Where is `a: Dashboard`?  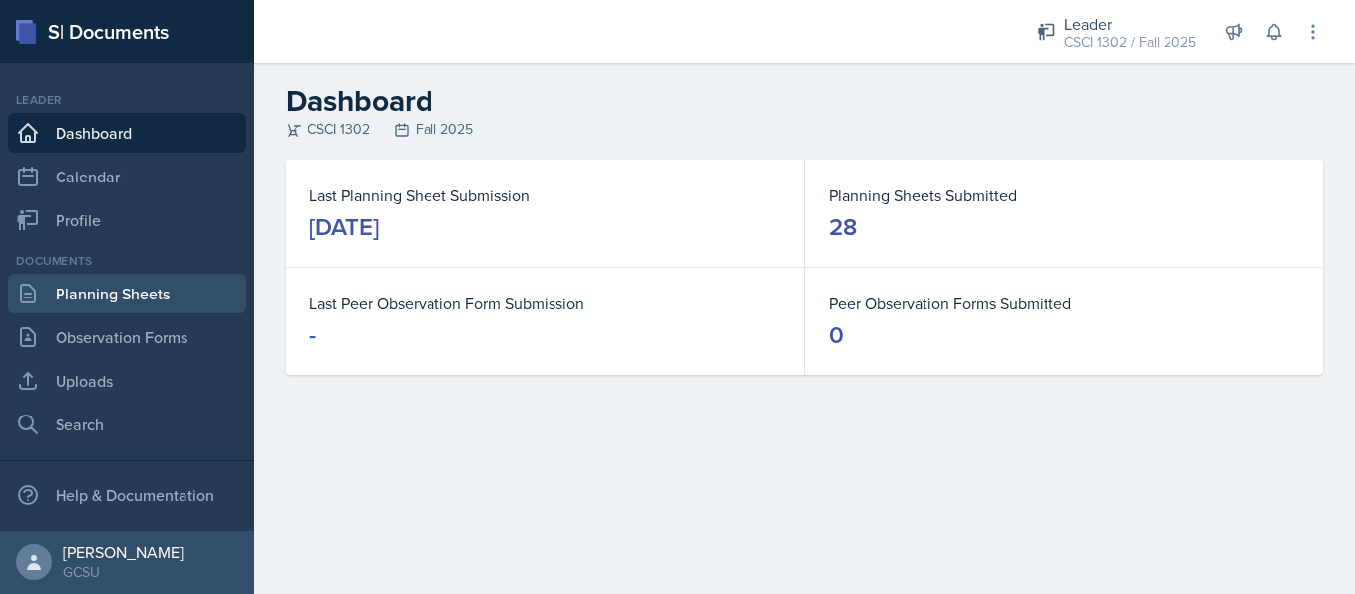 a: Dashboard is located at coordinates (127, 133).